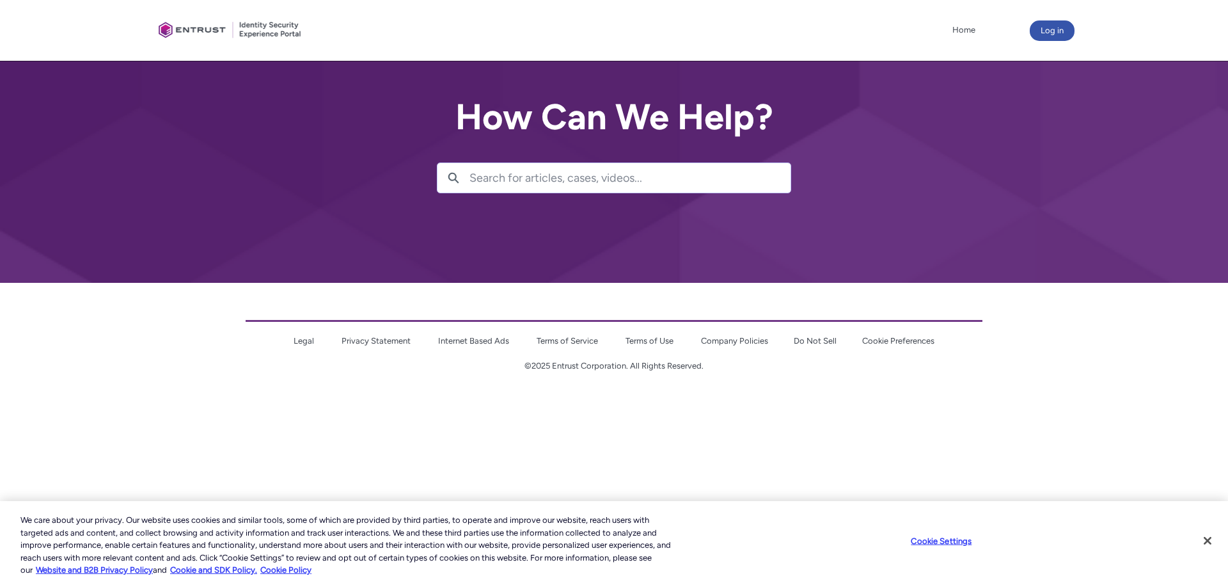 The image size is (1228, 583). Describe the element at coordinates (376, 340) in the screenshot. I see `a: Privacy Statement` at that location.